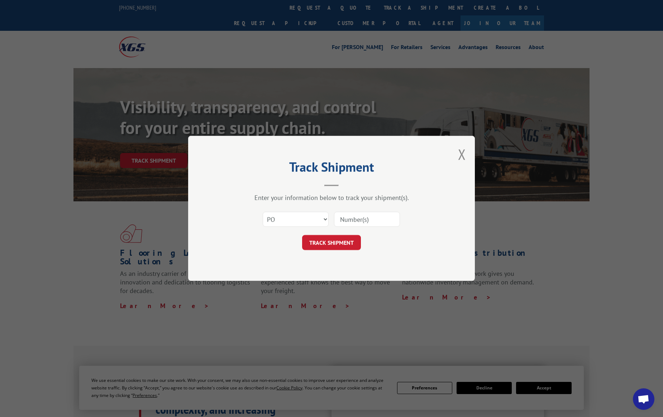 This screenshot has width=663, height=417. Describe the element at coordinates (644, 399) in the screenshot. I see `div: Open chat` at that location.